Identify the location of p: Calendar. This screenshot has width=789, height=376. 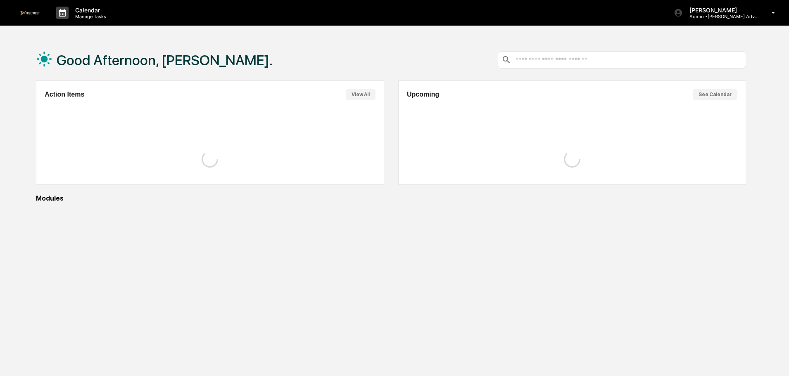
(89, 10).